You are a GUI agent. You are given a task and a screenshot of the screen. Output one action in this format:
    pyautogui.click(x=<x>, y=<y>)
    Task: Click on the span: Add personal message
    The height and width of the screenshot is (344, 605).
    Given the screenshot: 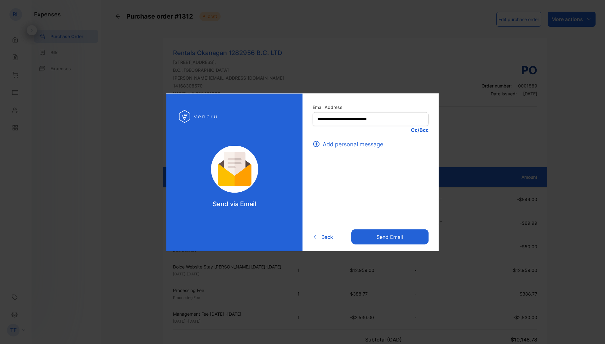 What is the action you would take?
    pyautogui.click(x=353, y=144)
    